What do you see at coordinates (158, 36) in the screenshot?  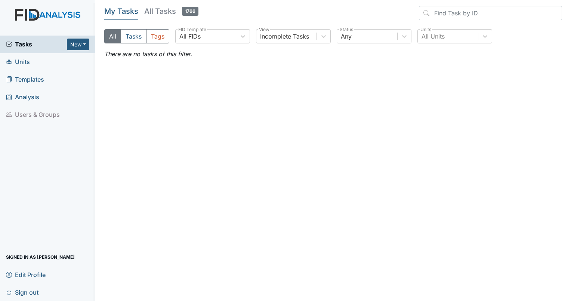 I see `button: Tags` at bounding box center [158, 36].